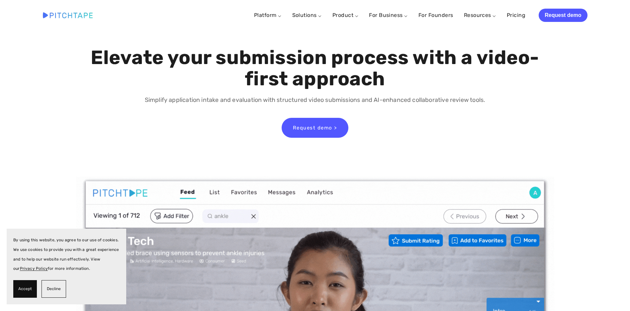  Describe the element at coordinates (315, 100) in the screenshot. I see `p: Simplify application intake and evaluation with structured video submissions and AI-enhanced coll...` at that location.